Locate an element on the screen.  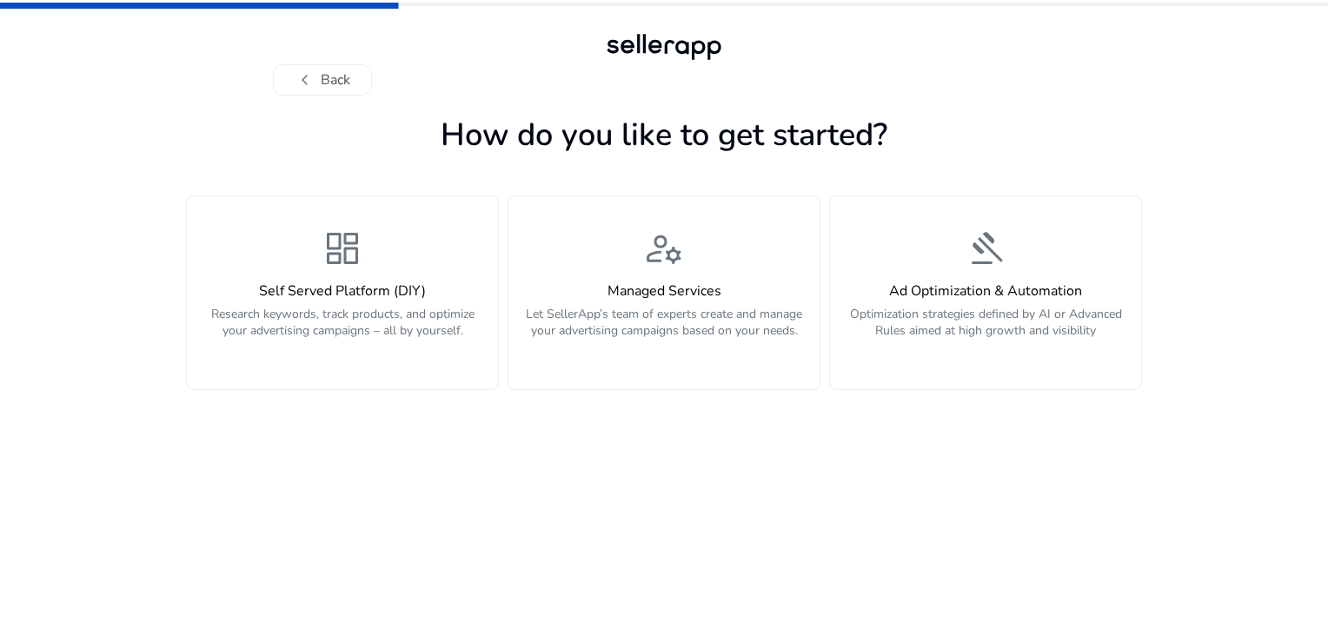
h1: How do you like to get started? is located at coordinates (664, 135).